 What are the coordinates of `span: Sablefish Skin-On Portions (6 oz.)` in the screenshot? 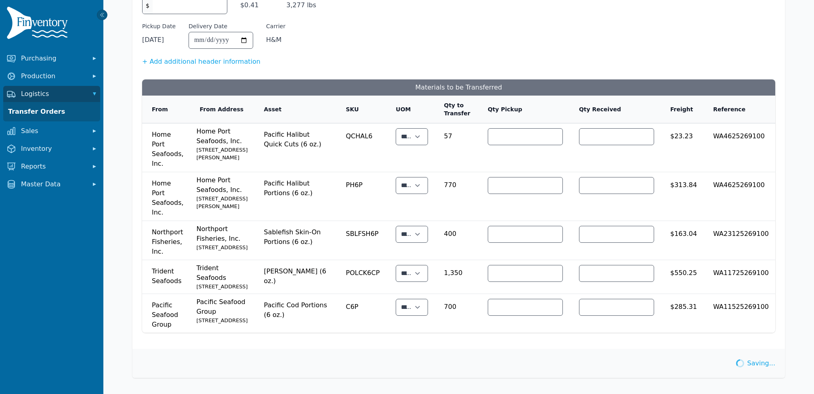 It's located at (296, 236).